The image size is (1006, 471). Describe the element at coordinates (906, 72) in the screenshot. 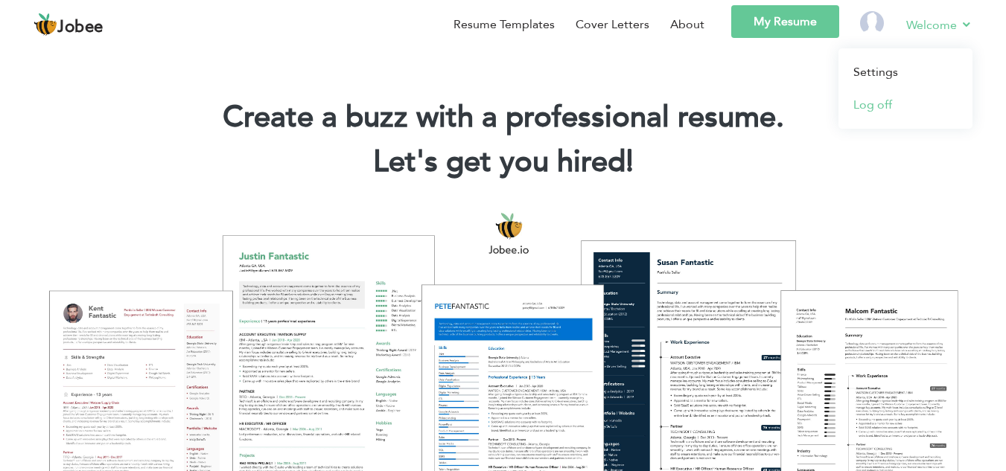

I see `a: Settings` at that location.